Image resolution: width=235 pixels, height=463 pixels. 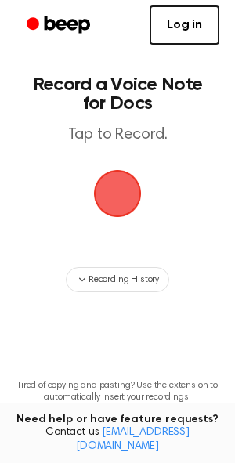 I want to click on a: Beep, so click(x=60, y=25).